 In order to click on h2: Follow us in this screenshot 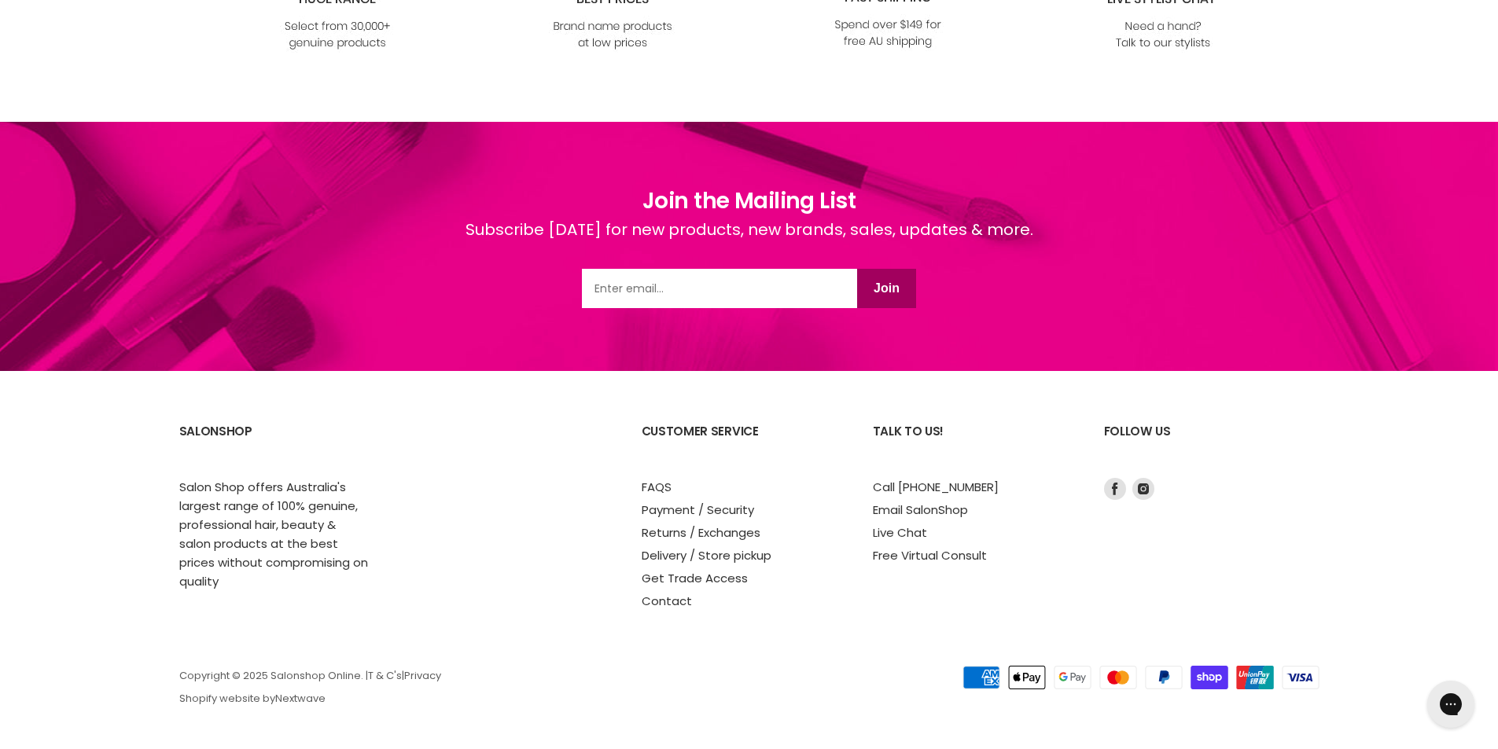, I will do `click(1211, 444)`.